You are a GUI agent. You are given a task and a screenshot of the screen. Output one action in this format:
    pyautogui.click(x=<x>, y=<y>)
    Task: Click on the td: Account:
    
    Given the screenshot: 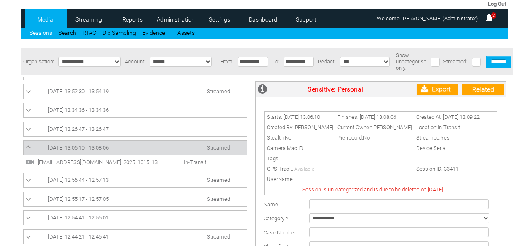 What is the action you would take?
    pyautogui.click(x=135, y=61)
    